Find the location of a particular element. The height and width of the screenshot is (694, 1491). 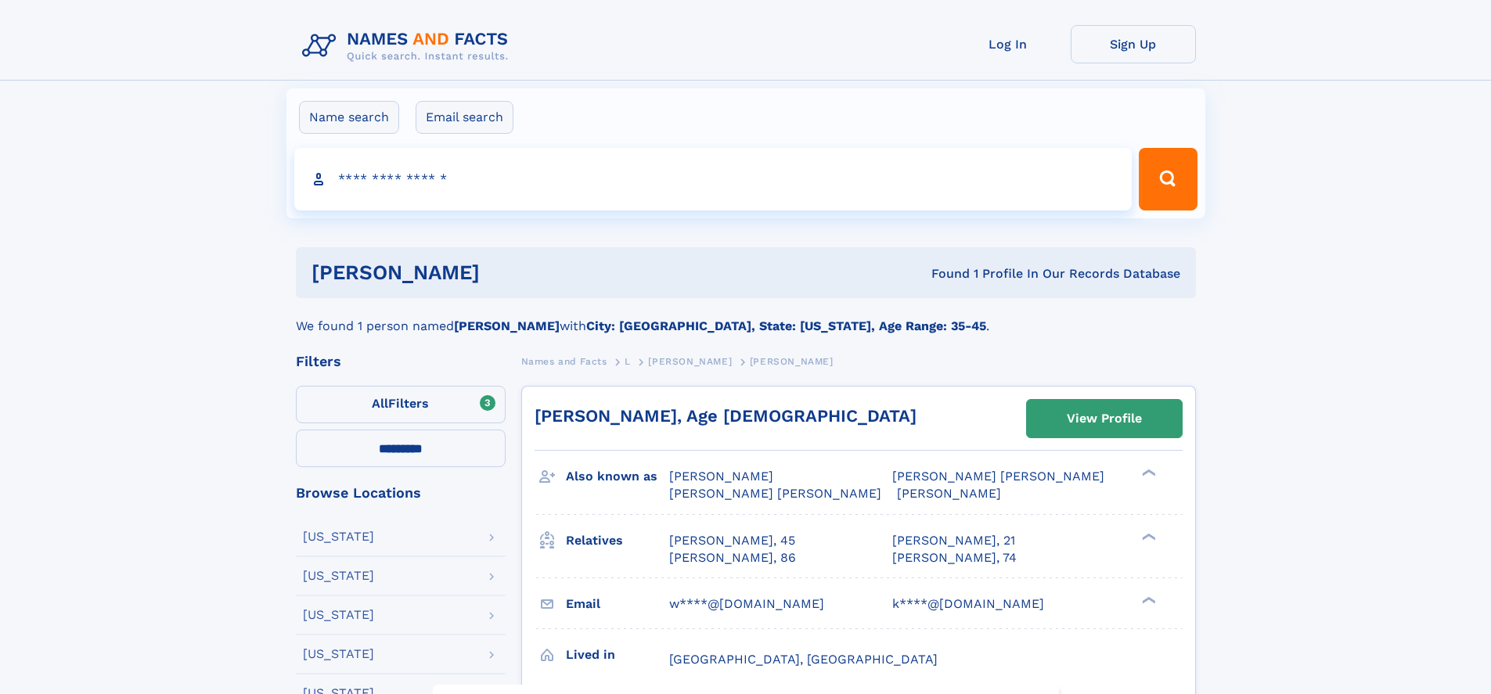

label: Email search is located at coordinates (464, 117).